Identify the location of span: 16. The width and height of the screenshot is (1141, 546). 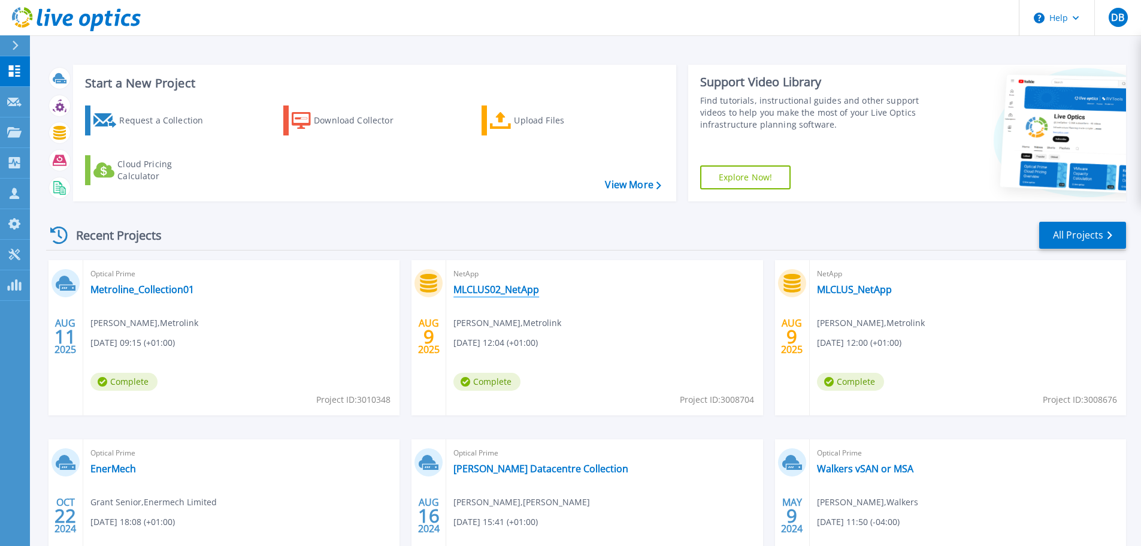
(429, 515).